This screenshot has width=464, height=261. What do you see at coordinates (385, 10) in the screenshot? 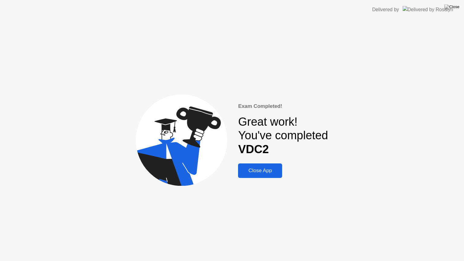
I see `div: Delivered by` at bounding box center [385, 10].